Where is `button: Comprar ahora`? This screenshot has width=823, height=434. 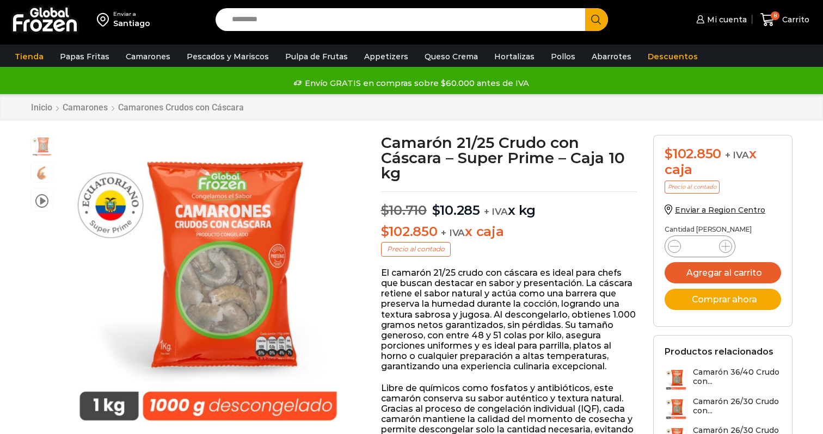
button: Comprar ahora is located at coordinates (723, 299).